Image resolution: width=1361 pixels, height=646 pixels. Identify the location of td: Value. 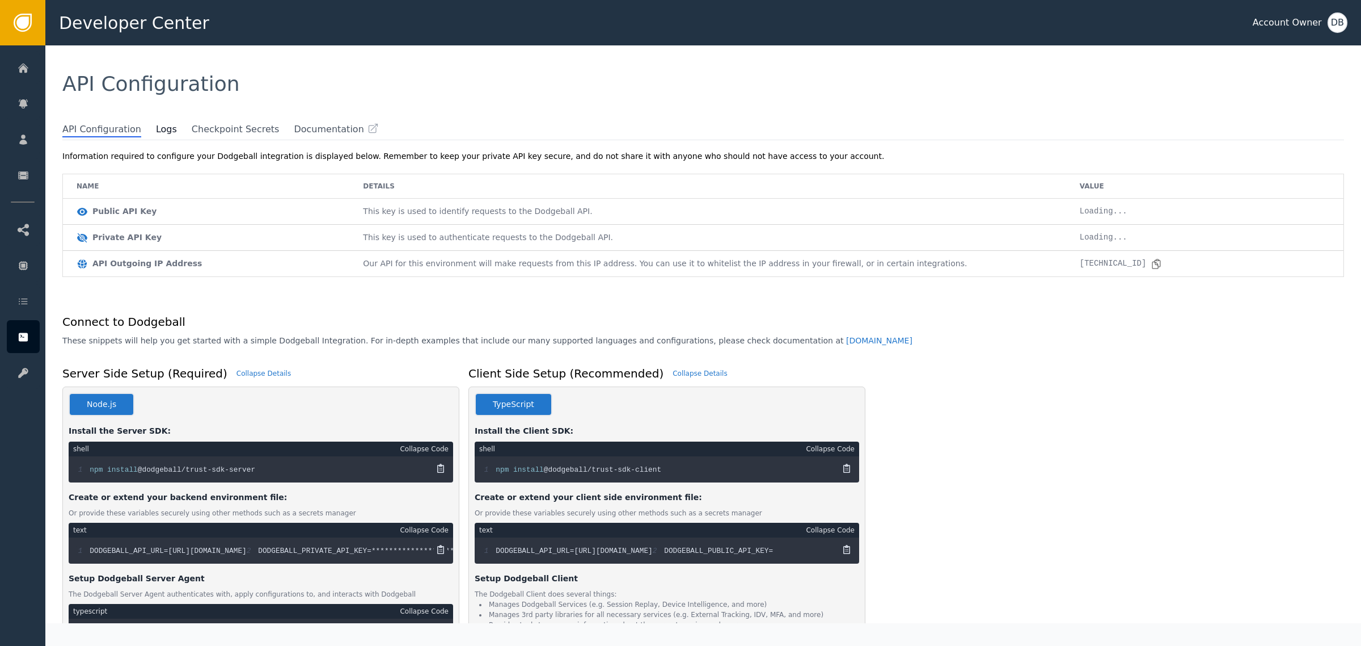
(1205, 186).